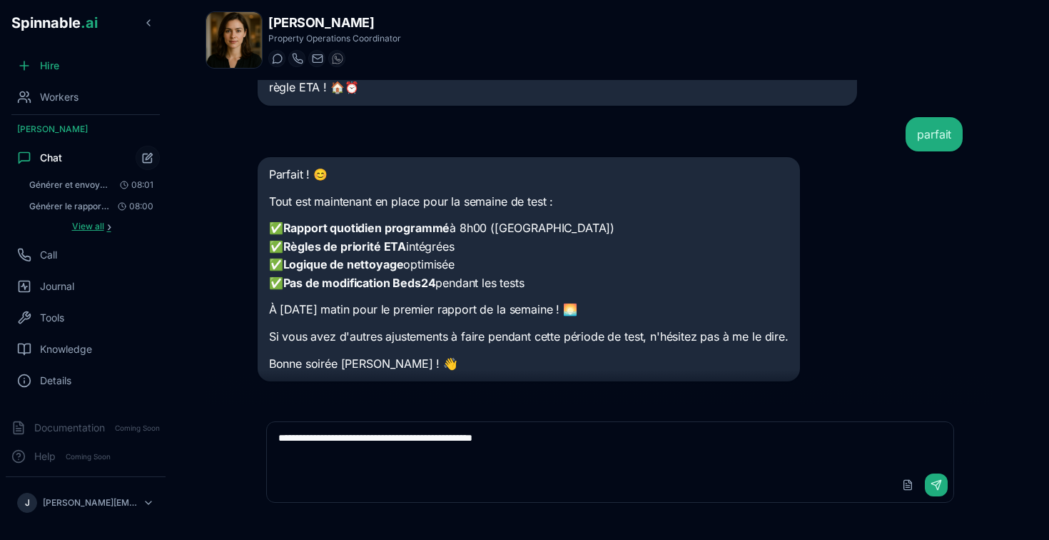 This screenshot has width=1049, height=540. Describe the element at coordinates (52, 318) in the screenshot. I see `span: Tools` at that location.